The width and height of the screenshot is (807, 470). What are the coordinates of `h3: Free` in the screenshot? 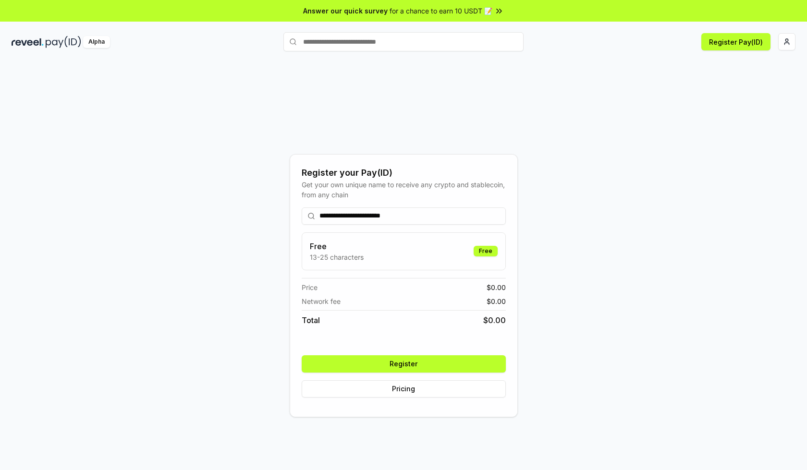 It's located at (337, 246).